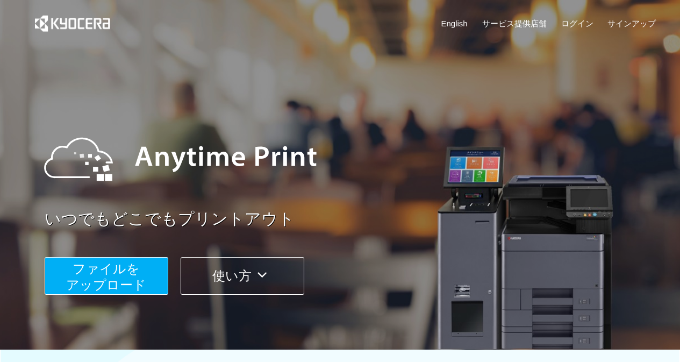 This screenshot has width=680, height=362. Describe the element at coordinates (514, 23) in the screenshot. I see `a: サービス提供店舗` at that location.